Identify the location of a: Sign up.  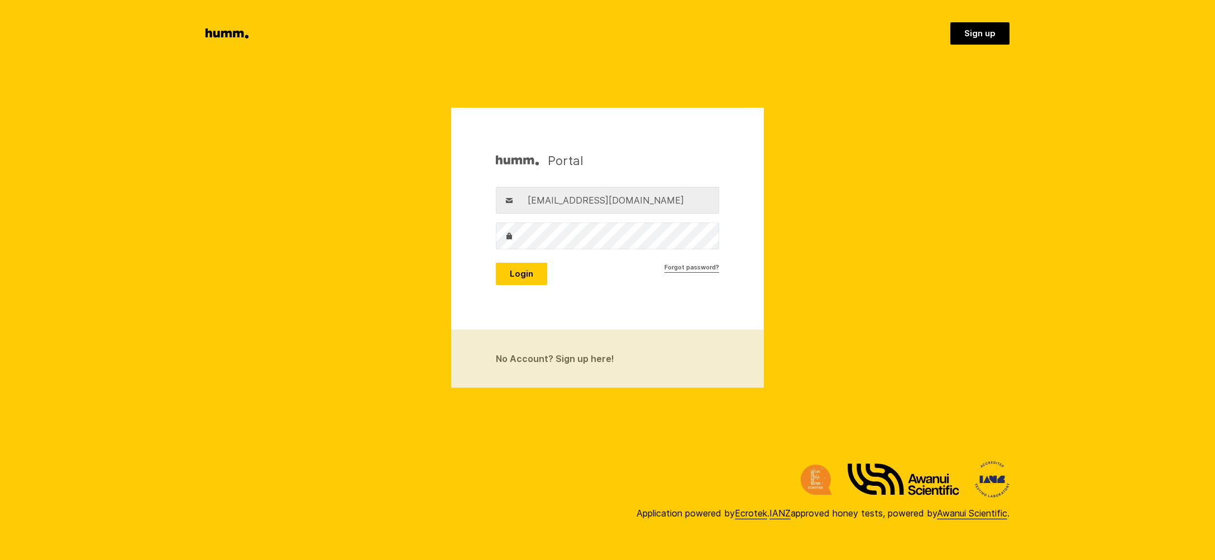
(980, 33).